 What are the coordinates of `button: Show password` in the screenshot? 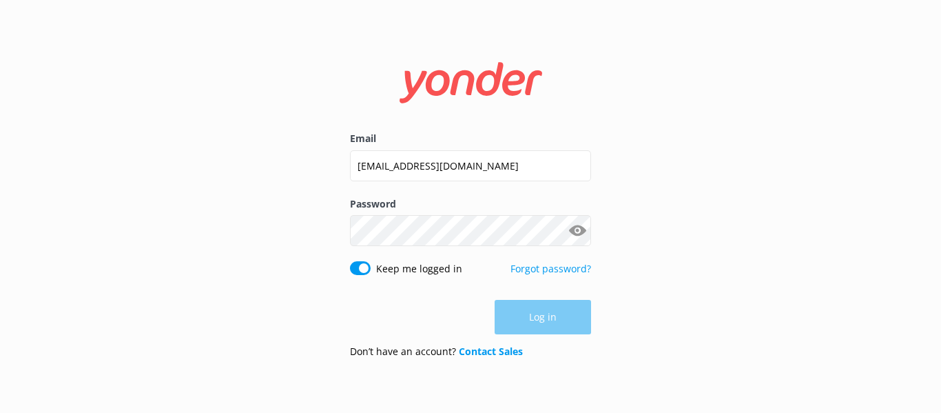 It's located at (578, 231).